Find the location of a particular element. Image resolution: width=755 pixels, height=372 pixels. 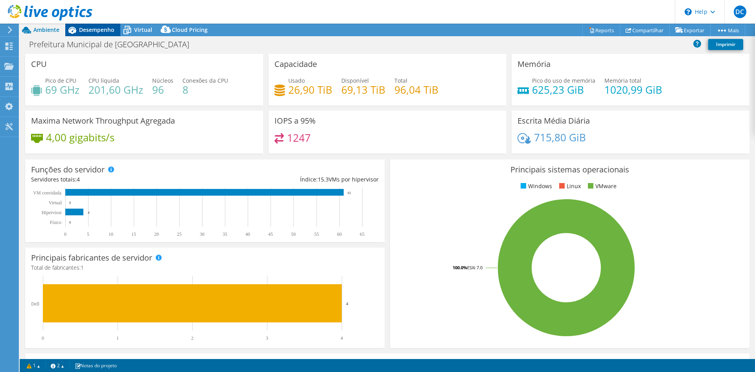

text: 1 is located at coordinates (118, 338).